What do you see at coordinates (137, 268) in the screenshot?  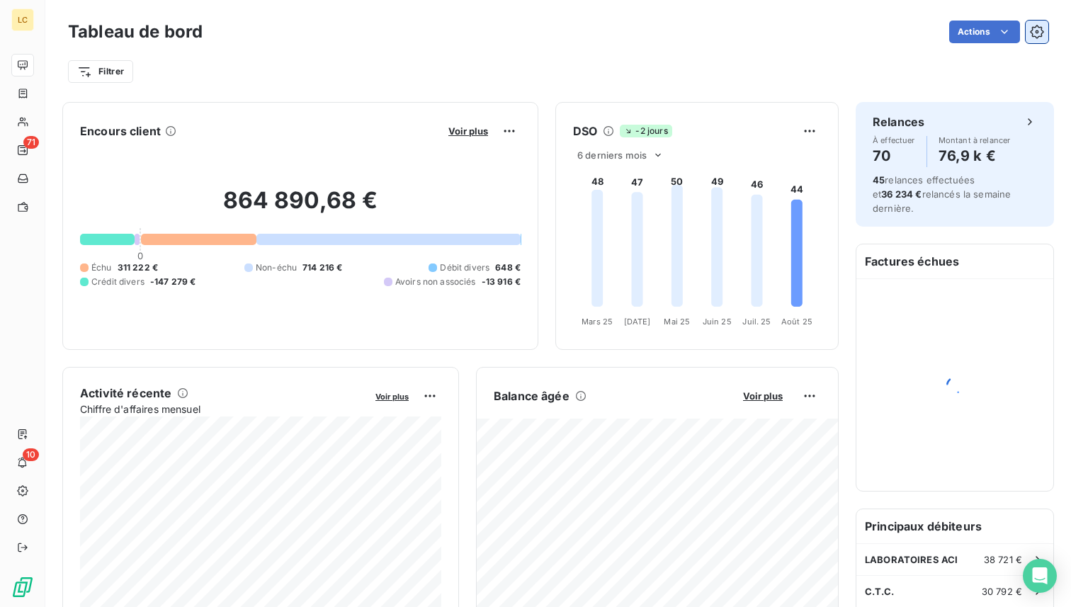 I see `span: 311 222 €` at bounding box center [137, 268].